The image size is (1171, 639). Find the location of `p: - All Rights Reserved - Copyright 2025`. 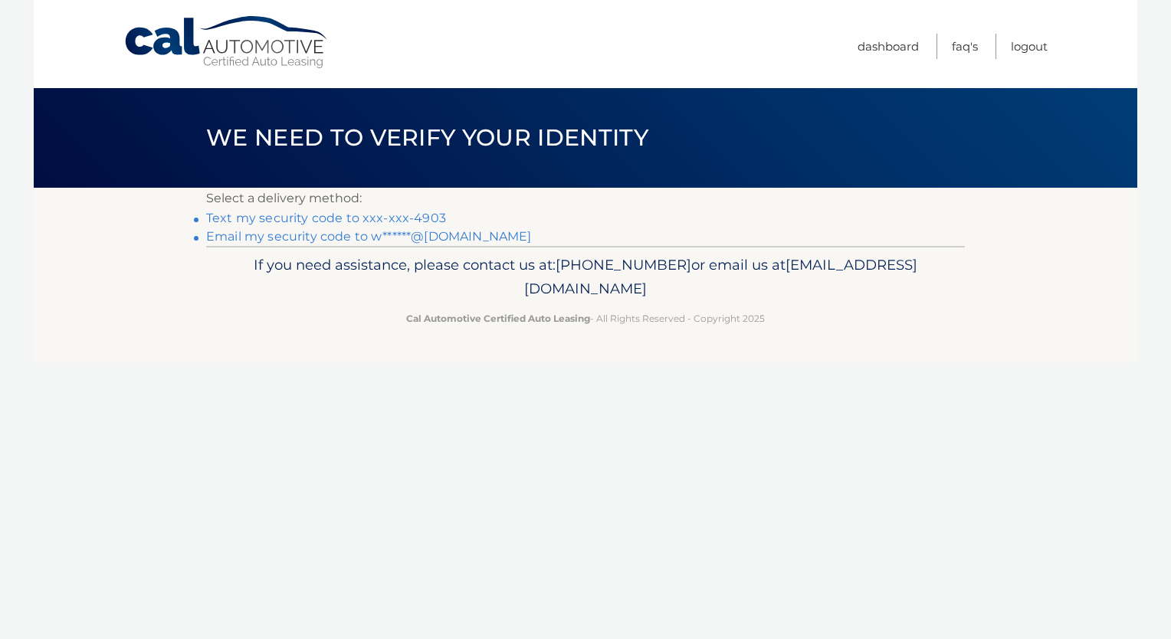

p: - All Rights Reserved - Copyright 2025 is located at coordinates (586, 318).